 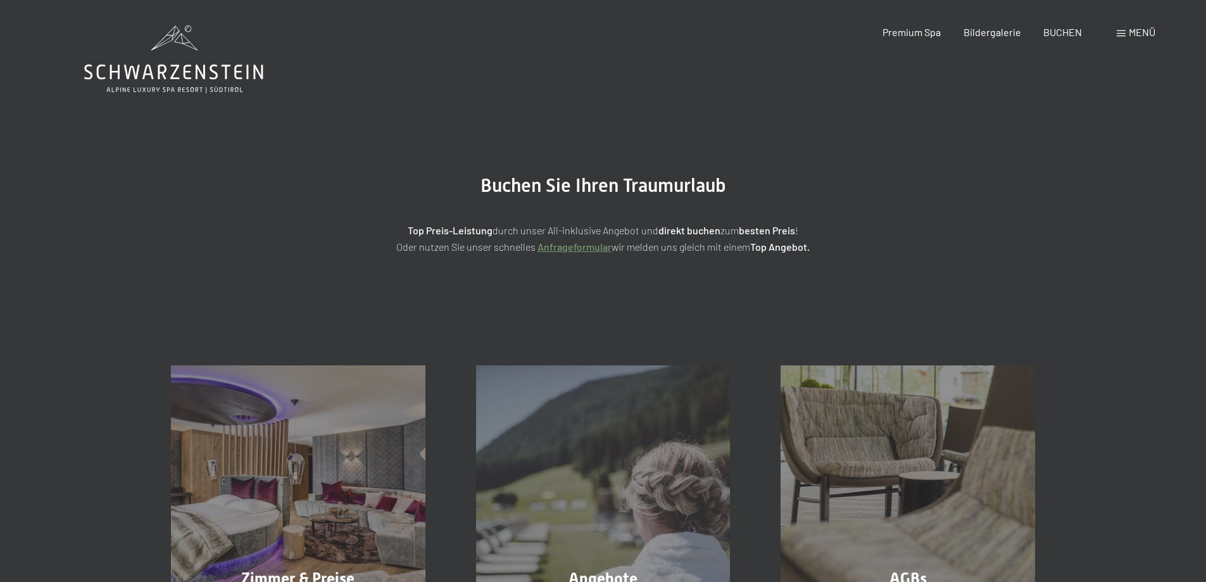 What do you see at coordinates (1062, 32) in the screenshot?
I see `span: BUCHEN` at bounding box center [1062, 32].